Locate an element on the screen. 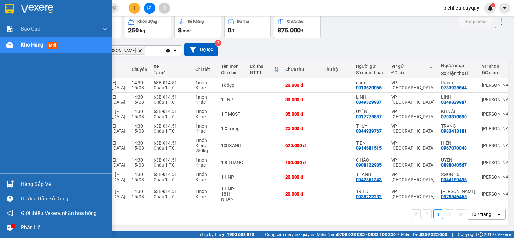 The width and height of the screenshot is (514, 238). button: Nhập hàng is located at coordinates (476, 22).